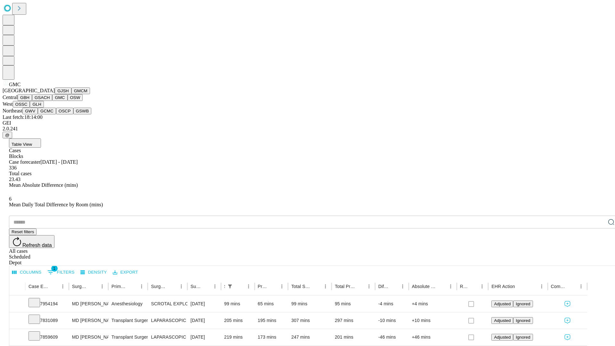  I want to click on div: Predicted In Room Duration, so click(263, 286).